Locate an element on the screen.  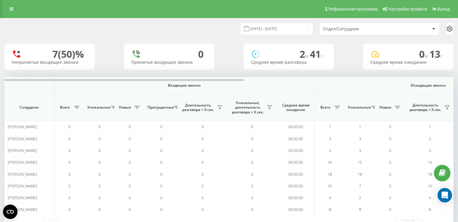
span: Уникальные, длительность разговора > Х сек. is located at coordinates (248, 108).